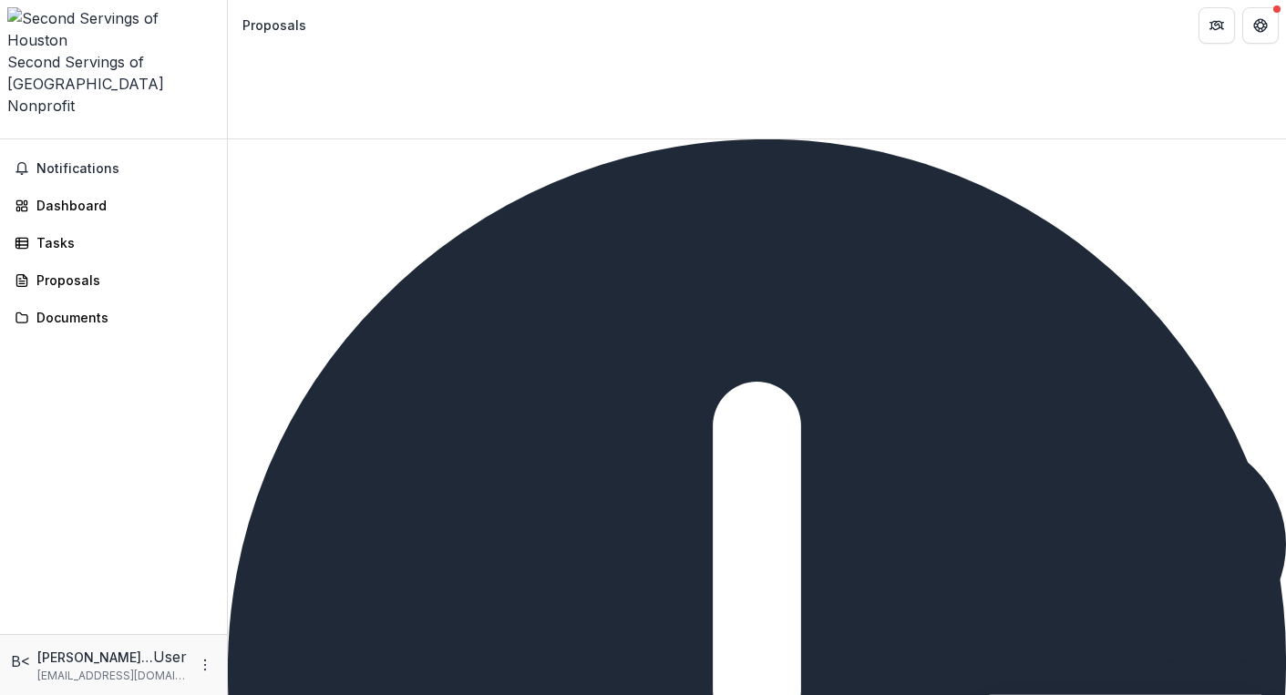  What do you see at coordinates (120, 242) in the screenshot?
I see `div: Tasks` at bounding box center [120, 242].